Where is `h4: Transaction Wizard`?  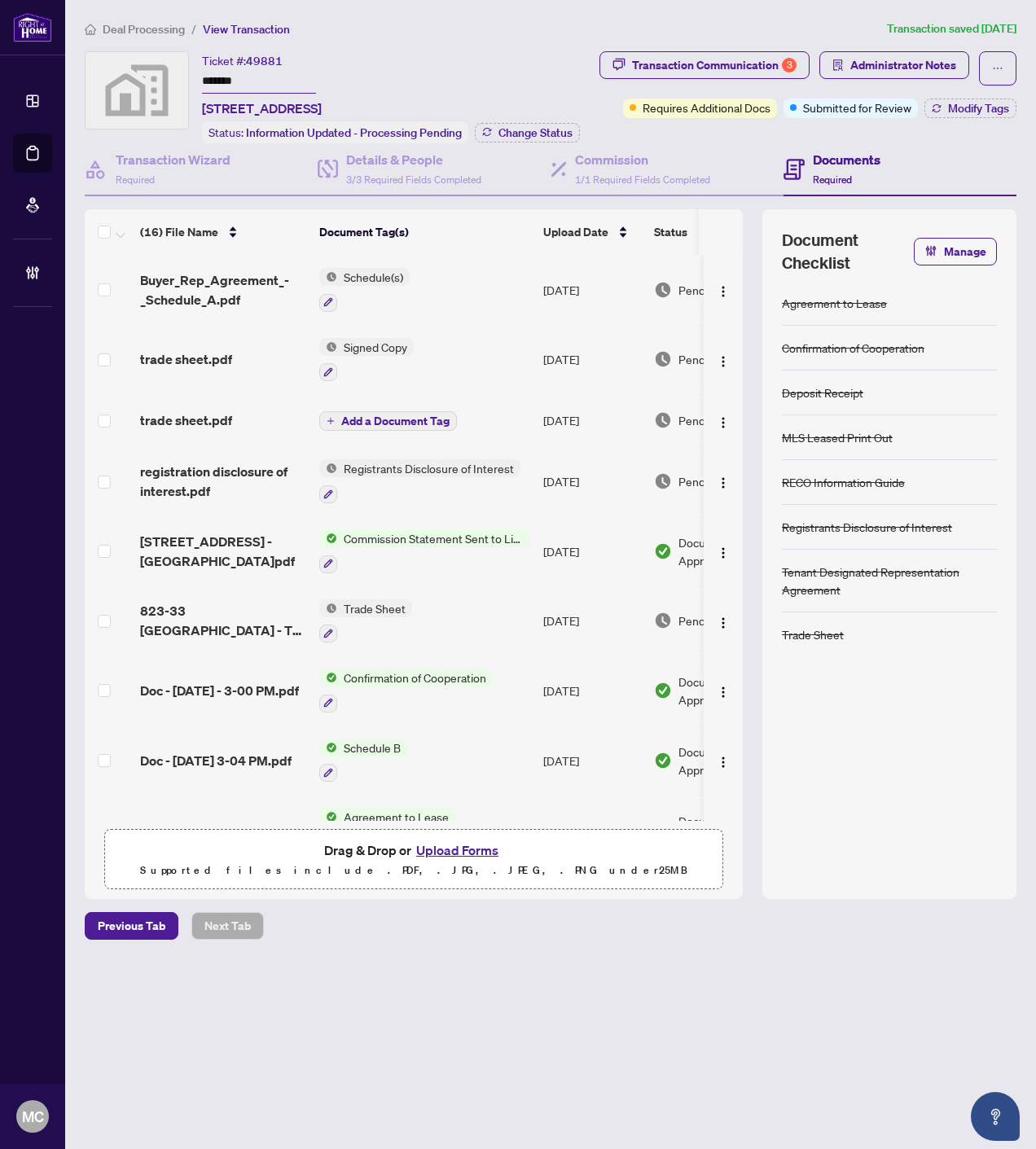 h4: Transaction Wizard is located at coordinates (172, 160).